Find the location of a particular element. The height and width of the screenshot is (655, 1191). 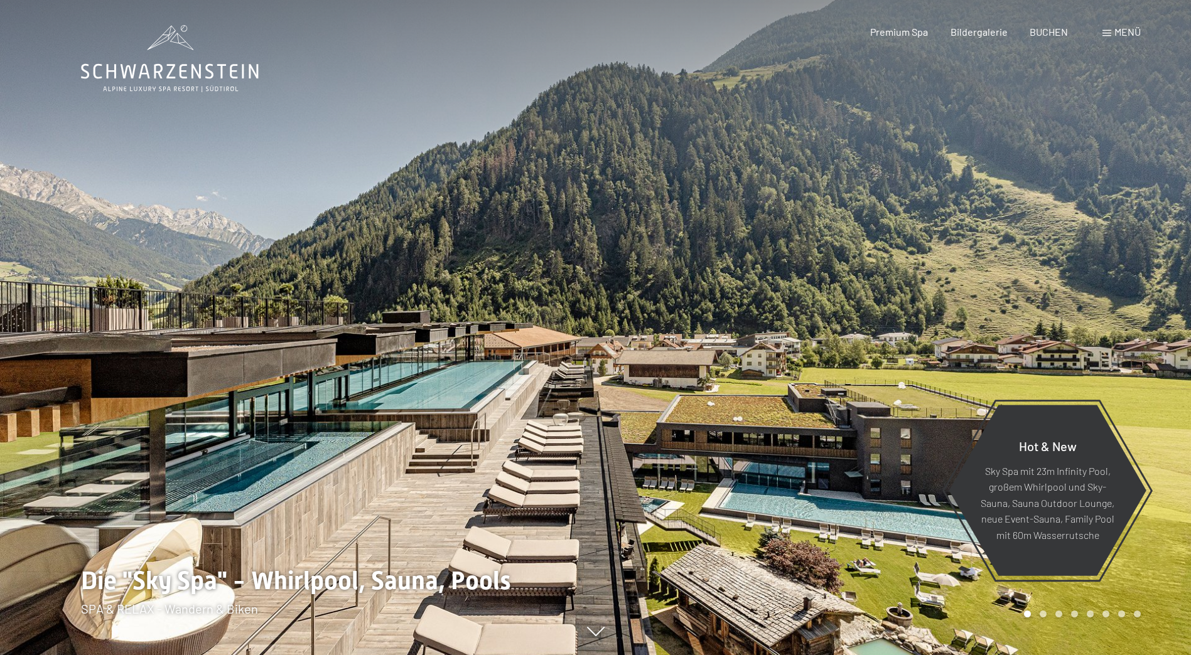

span: Hot & New is located at coordinates (1048, 446).